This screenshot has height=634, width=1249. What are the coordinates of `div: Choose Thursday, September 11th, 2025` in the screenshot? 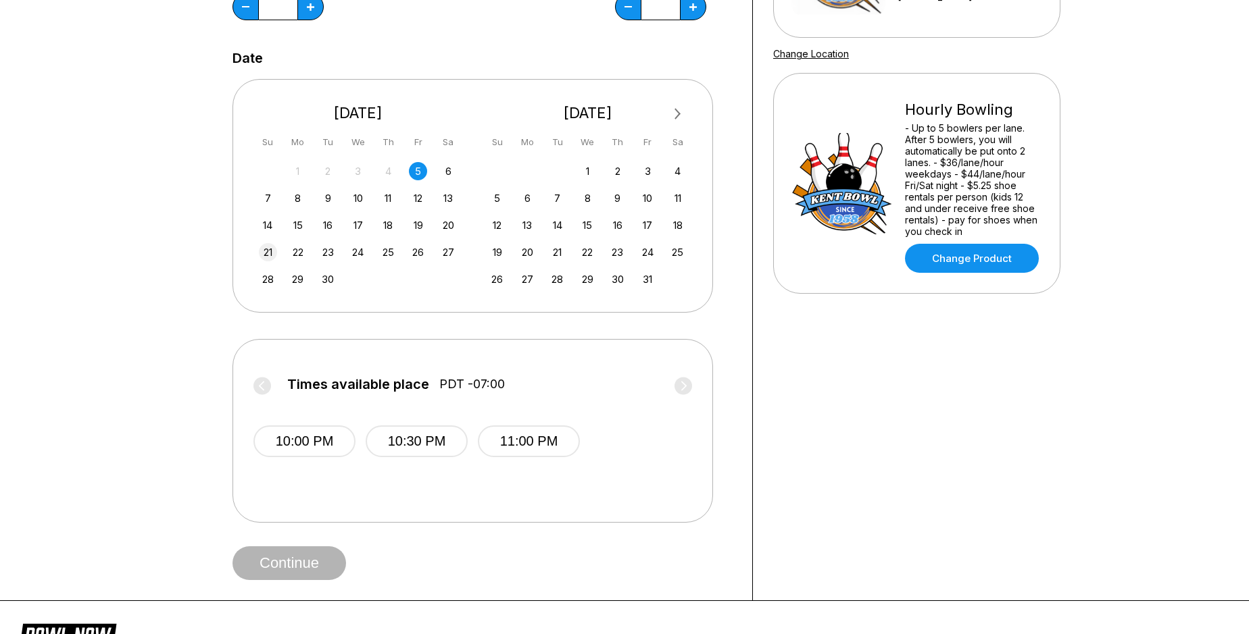 It's located at (388, 198).